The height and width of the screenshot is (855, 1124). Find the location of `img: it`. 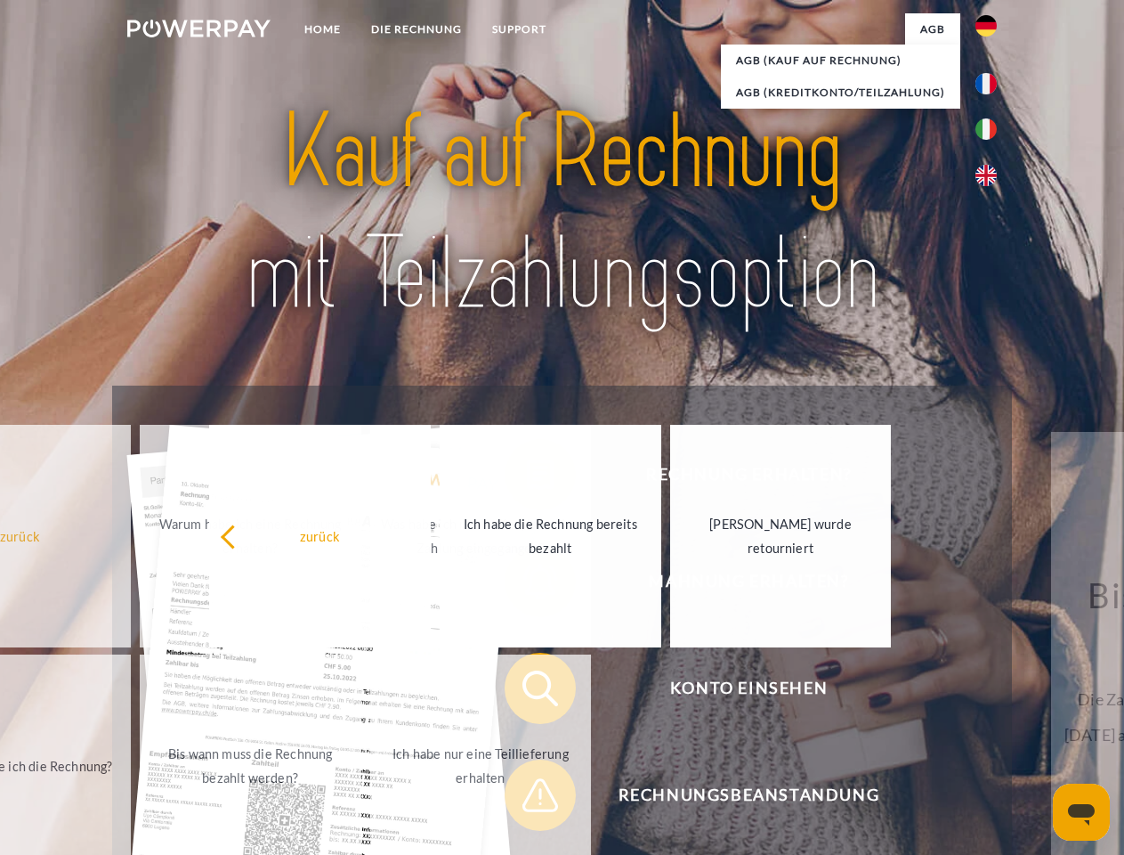

img: it is located at coordinates (986, 129).